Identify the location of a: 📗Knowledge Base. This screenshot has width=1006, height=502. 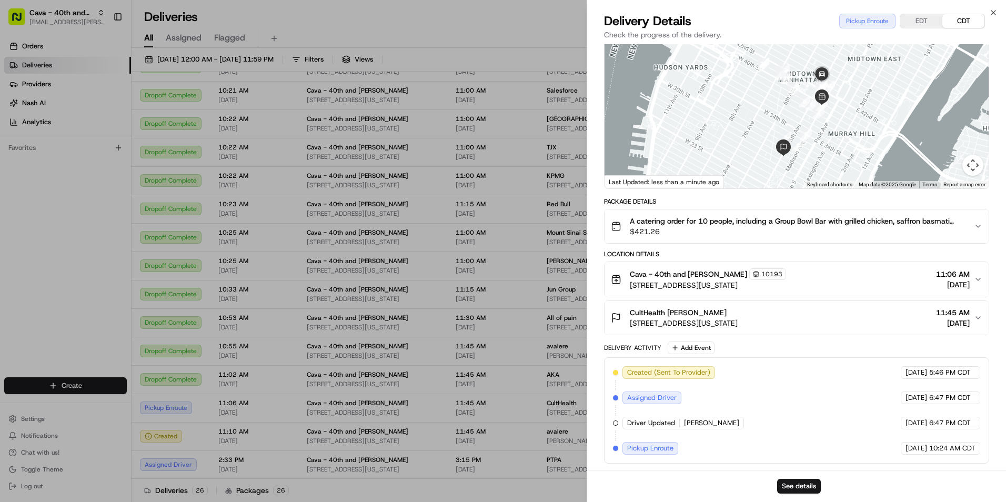
(45, 240).